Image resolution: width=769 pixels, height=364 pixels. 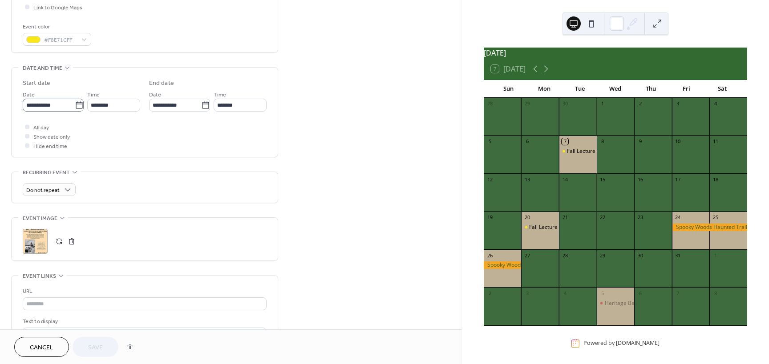 I want to click on div: Start date, so click(x=36, y=83).